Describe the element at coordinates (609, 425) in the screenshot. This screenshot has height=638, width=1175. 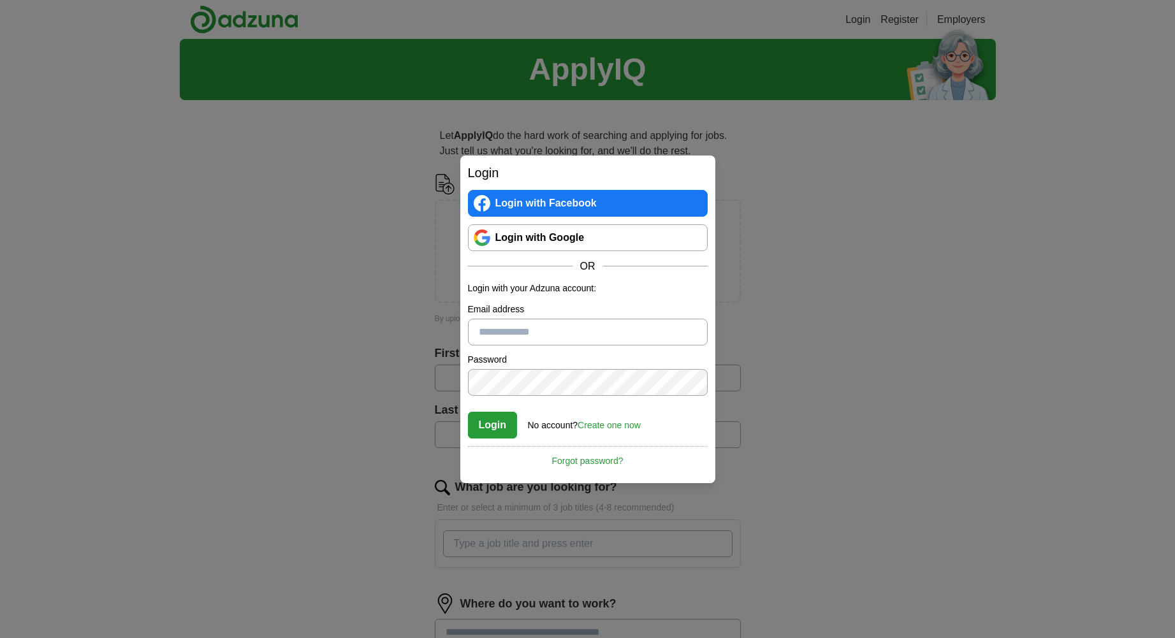
I see `a: Create one now` at that location.